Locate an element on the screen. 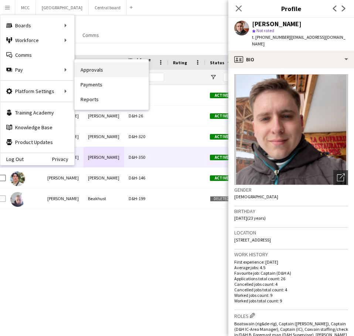 The width and height of the screenshot is (354, 336). div: D&H-350 is located at coordinates (146, 157).